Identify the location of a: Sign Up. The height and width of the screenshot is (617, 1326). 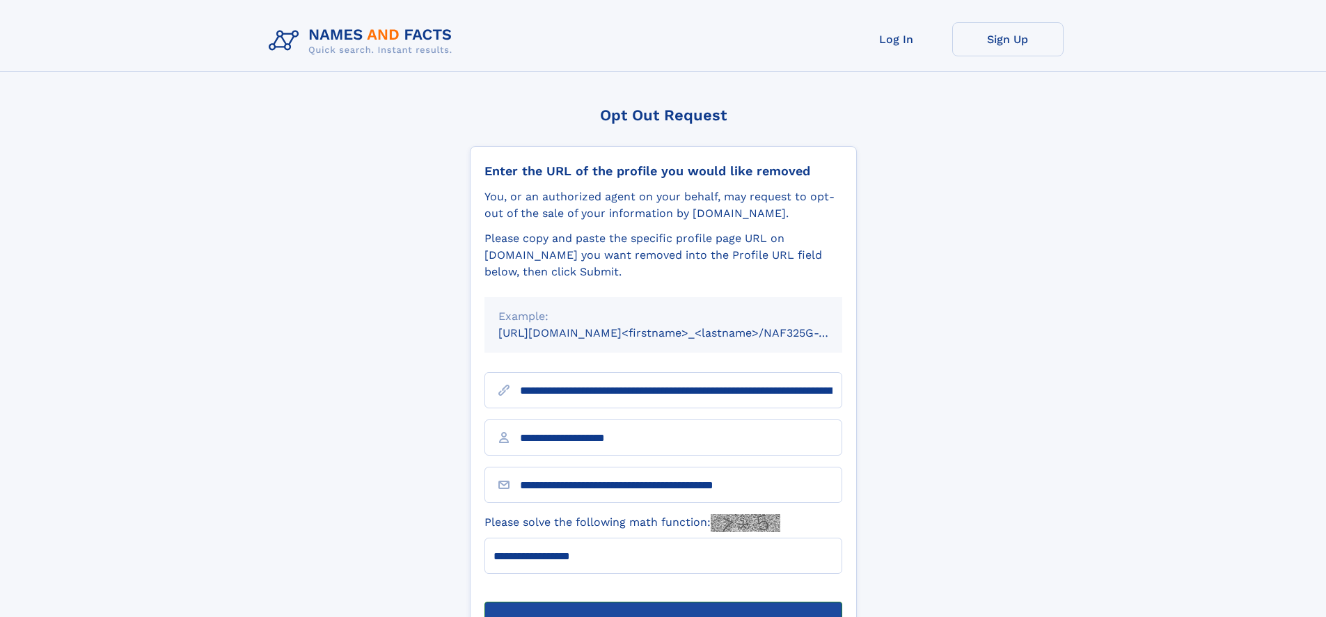
(1008, 39).